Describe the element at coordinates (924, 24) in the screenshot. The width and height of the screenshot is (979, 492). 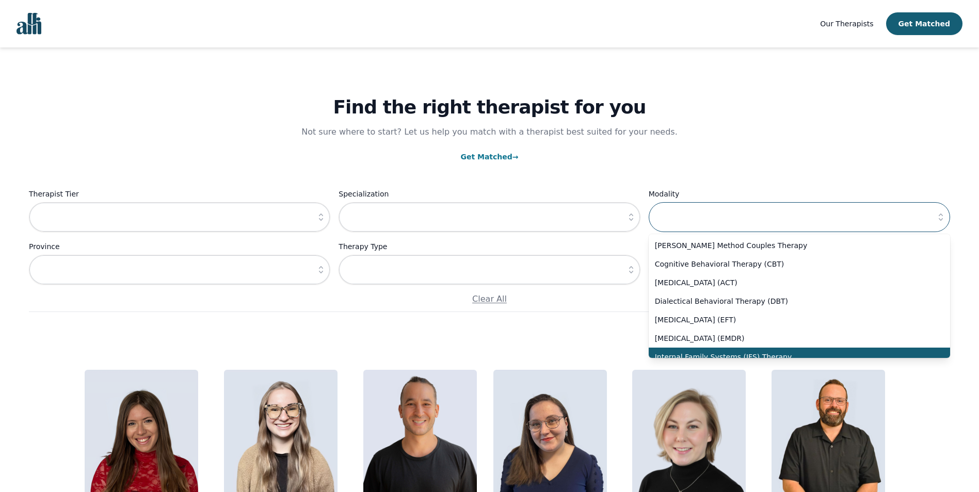
I see `button: Get Matched` at that location.